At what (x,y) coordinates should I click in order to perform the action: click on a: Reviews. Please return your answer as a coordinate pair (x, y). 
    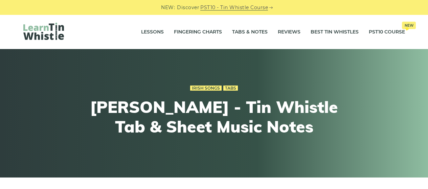
    Looking at the image, I should click on (289, 32).